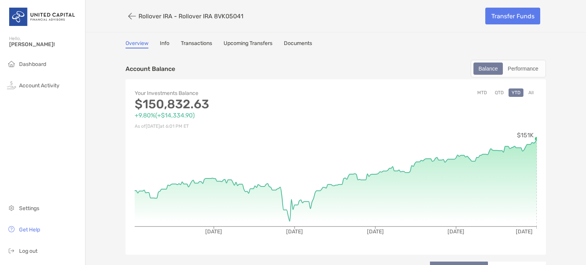 The width and height of the screenshot is (586, 265). What do you see at coordinates (29, 208) in the screenshot?
I see `span: Settings` at bounding box center [29, 208].